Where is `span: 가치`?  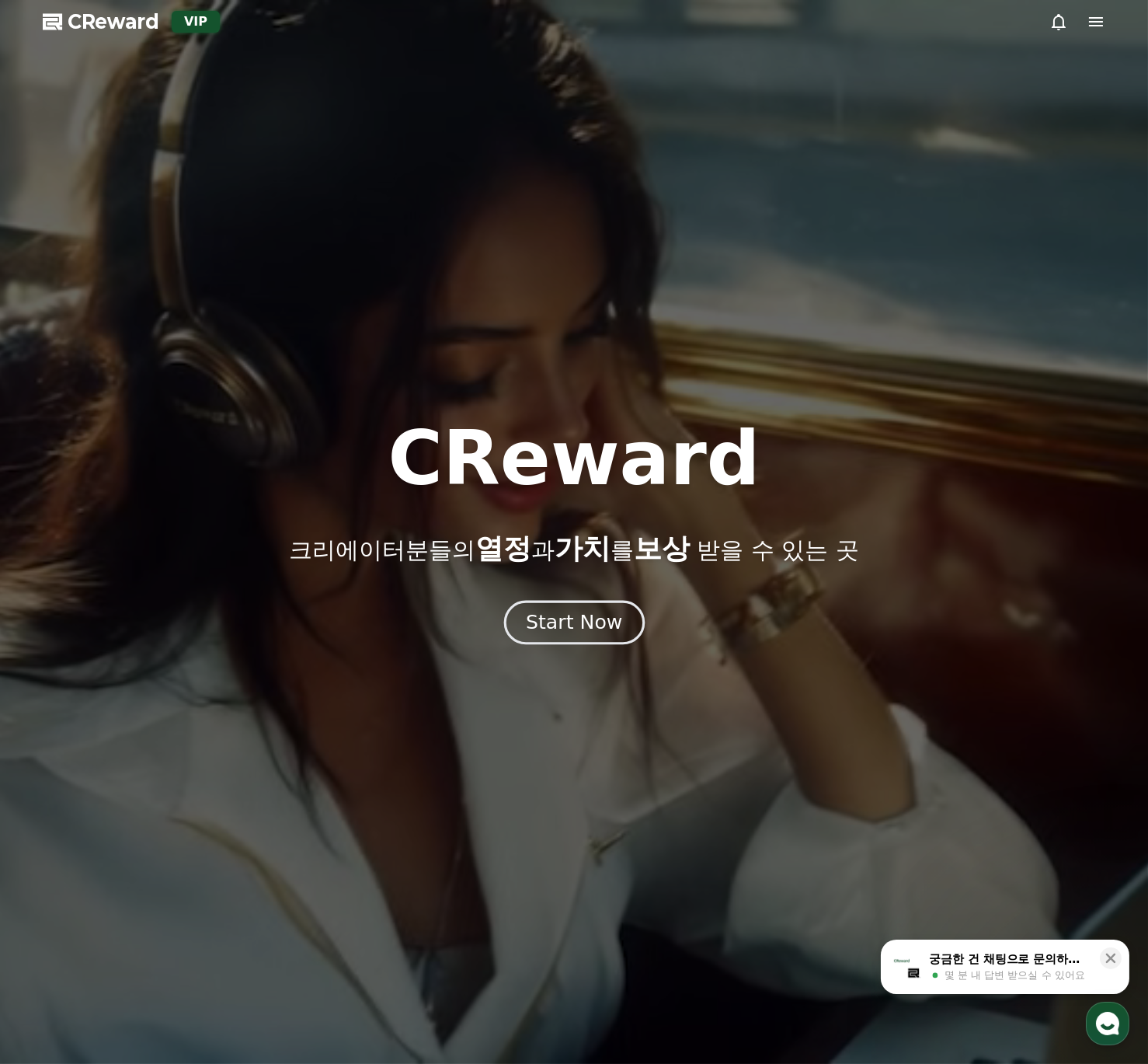 span: 가치 is located at coordinates (583, 548).